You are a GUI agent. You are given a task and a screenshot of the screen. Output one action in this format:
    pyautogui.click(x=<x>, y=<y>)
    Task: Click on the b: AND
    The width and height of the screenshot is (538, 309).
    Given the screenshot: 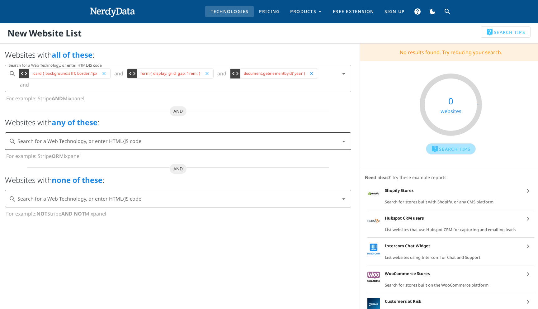 What is the action you would take?
    pyautogui.click(x=57, y=98)
    